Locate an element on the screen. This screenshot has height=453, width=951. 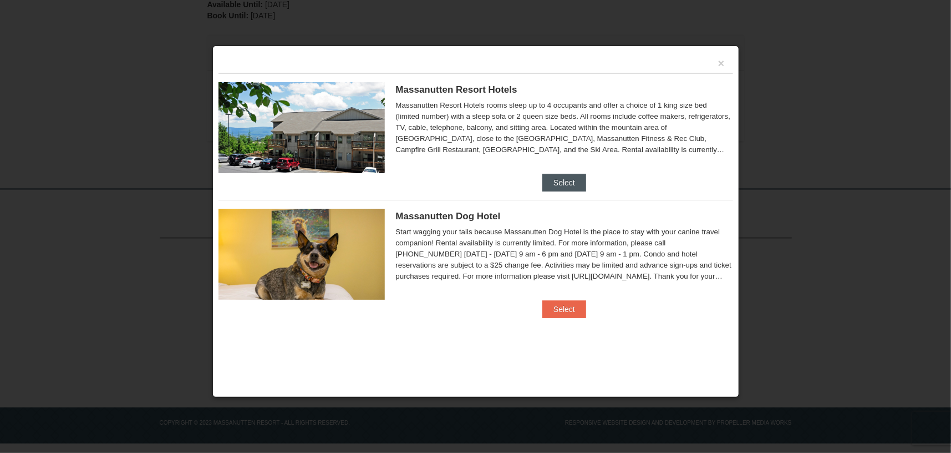
div: Start wagging your tails because Massanutten Dog Hotel is the place to stay with your canine trav... is located at coordinates (565, 254).